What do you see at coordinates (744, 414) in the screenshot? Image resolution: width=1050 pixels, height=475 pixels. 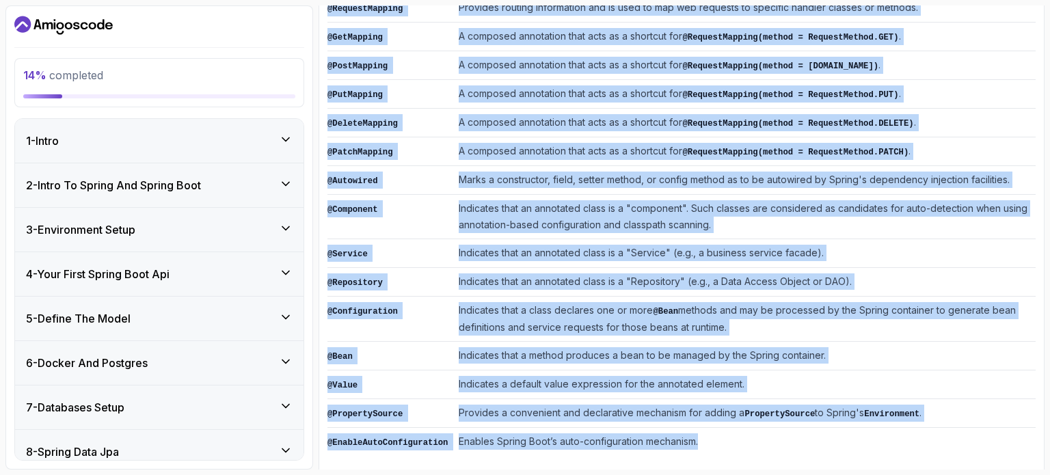 I see `td: Provides a convenient and declarative mechanism for adding a to Spring's .` at bounding box center [744, 414].